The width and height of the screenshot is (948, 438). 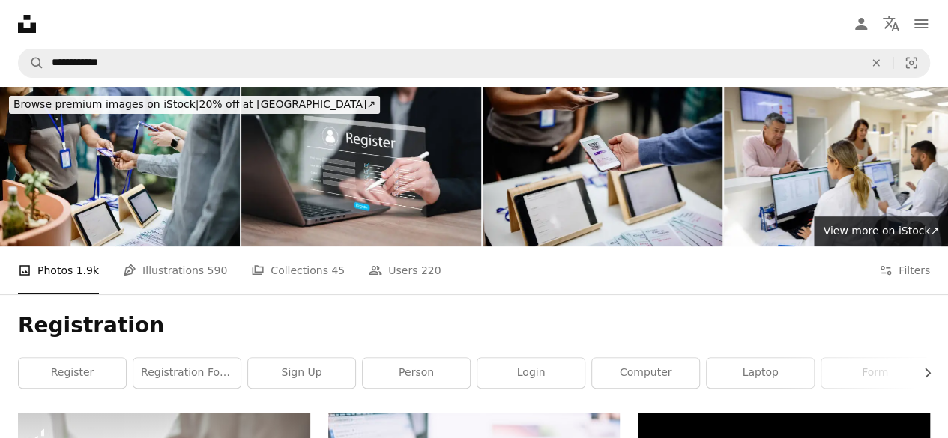 What do you see at coordinates (106, 104) in the screenshot?
I see `span: Browse premium images on iStock |` at bounding box center [106, 104].